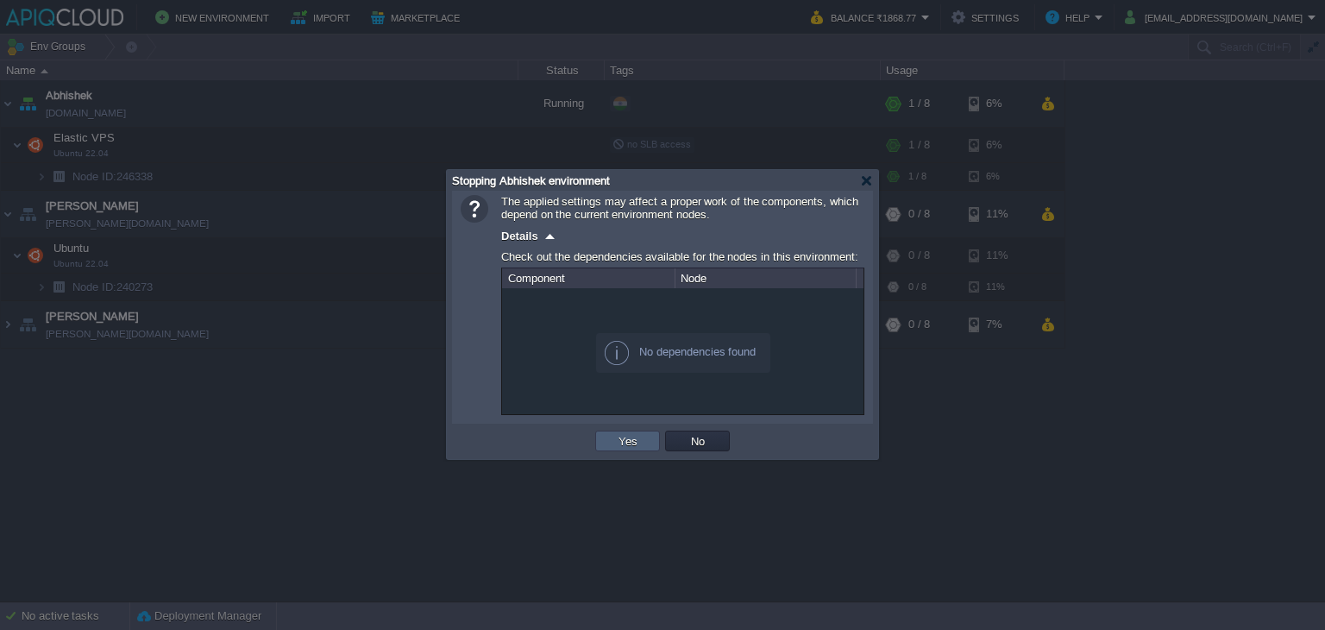  What do you see at coordinates (519, 236) in the screenshot?
I see `span: Details` at bounding box center [519, 236].